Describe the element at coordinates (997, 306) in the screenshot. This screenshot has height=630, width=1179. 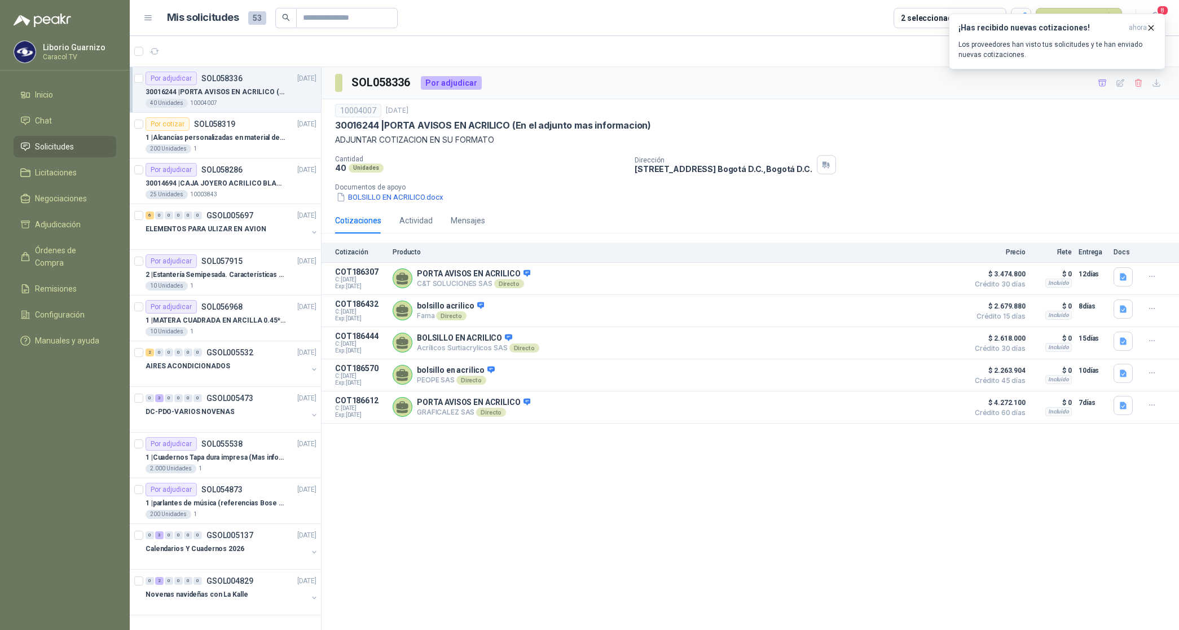
I see `span: $ 2.679.880` at that location.